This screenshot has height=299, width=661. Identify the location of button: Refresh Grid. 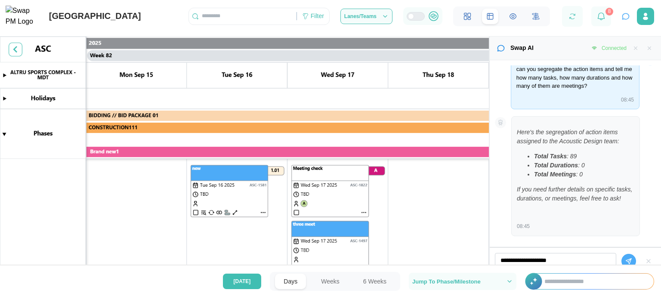
(573, 16).